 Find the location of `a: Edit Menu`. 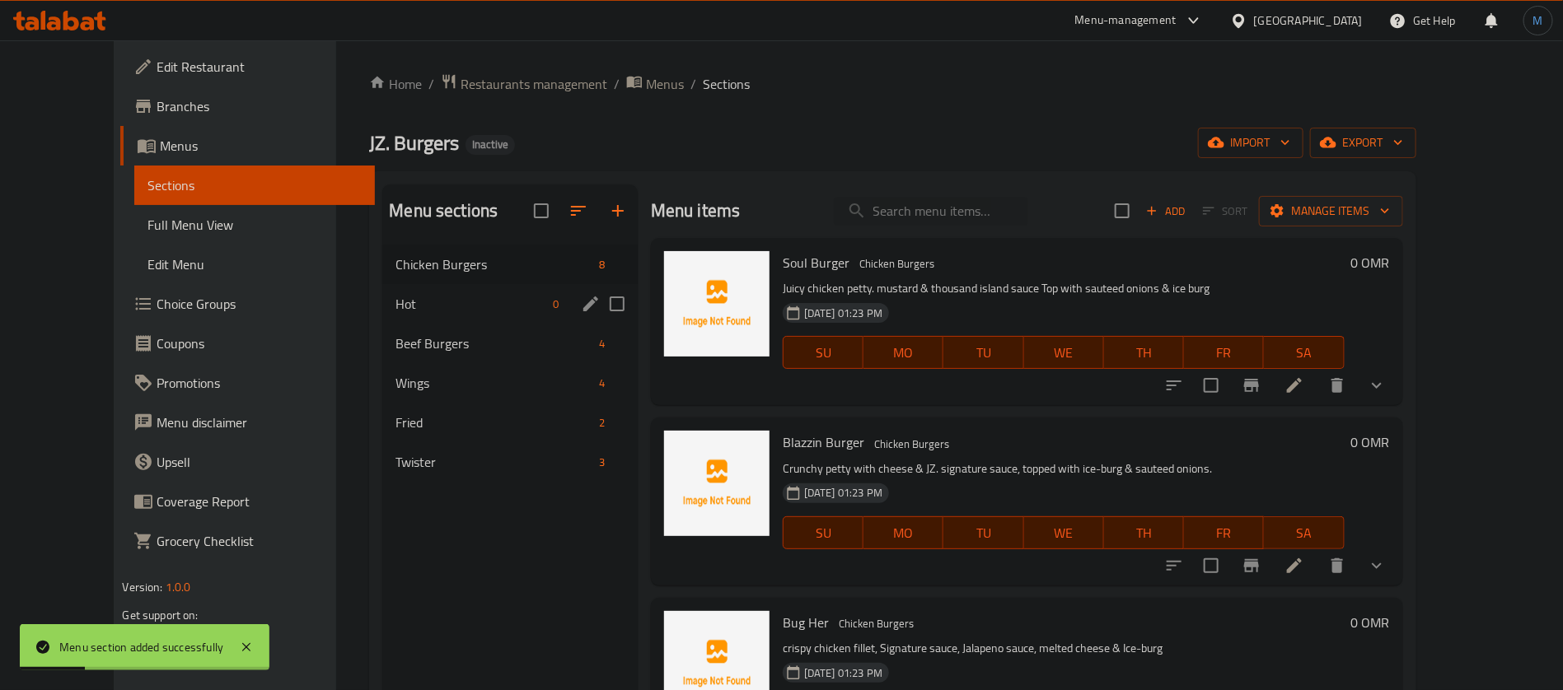

a: Edit Menu is located at coordinates (255, 264).